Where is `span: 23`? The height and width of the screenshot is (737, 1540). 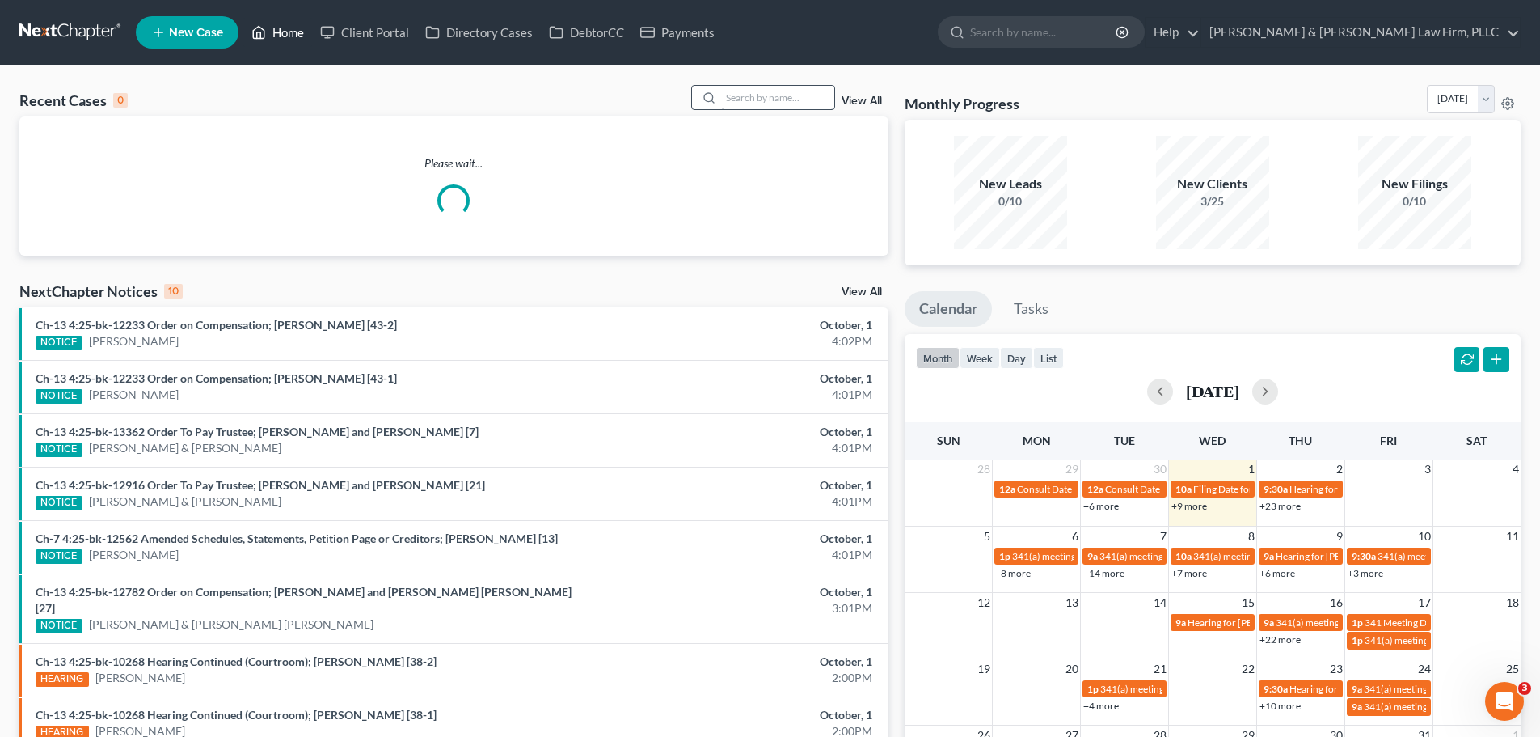
span: 23 is located at coordinates (1337, 669).